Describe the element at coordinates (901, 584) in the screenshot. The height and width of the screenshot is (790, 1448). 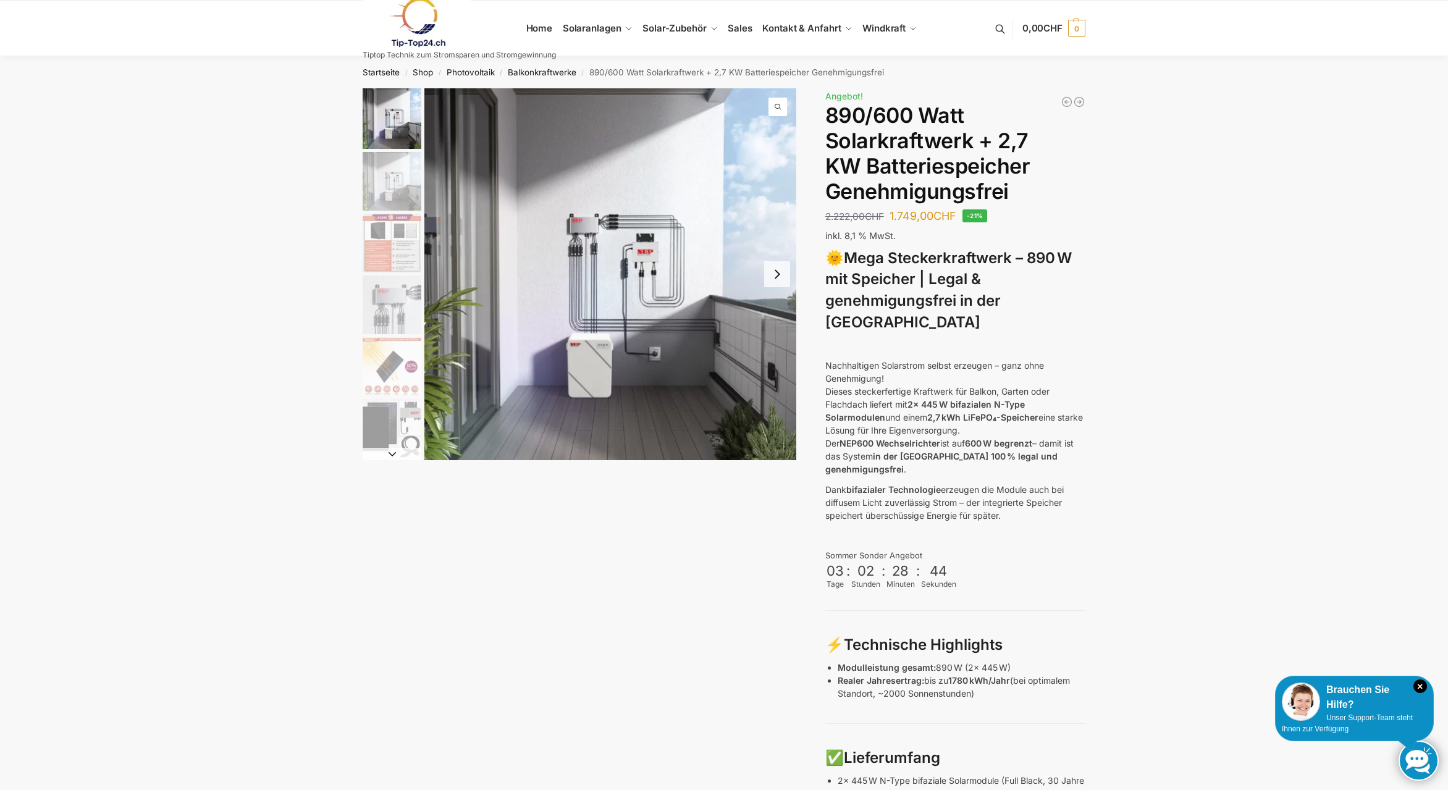
I see `div: Minuten` at that location.